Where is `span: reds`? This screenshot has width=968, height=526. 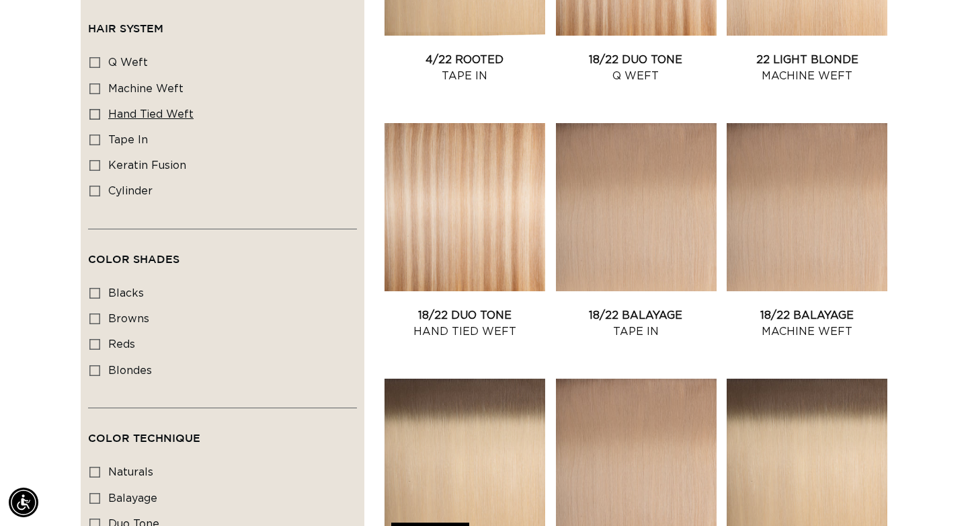 span: reds is located at coordinates (122, 344).